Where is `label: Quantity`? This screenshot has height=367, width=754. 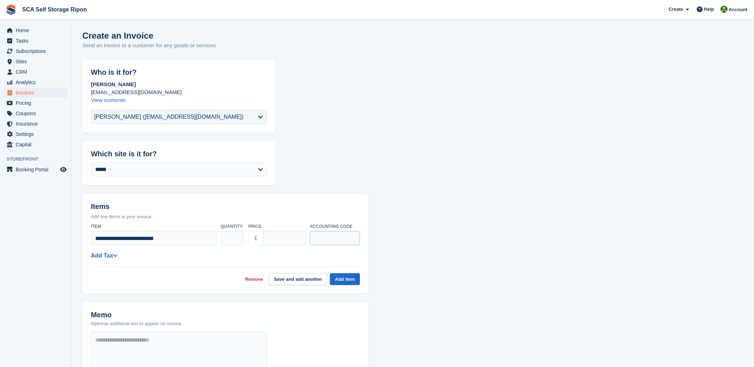
label: Quantity is located at coordinates (232, 226).